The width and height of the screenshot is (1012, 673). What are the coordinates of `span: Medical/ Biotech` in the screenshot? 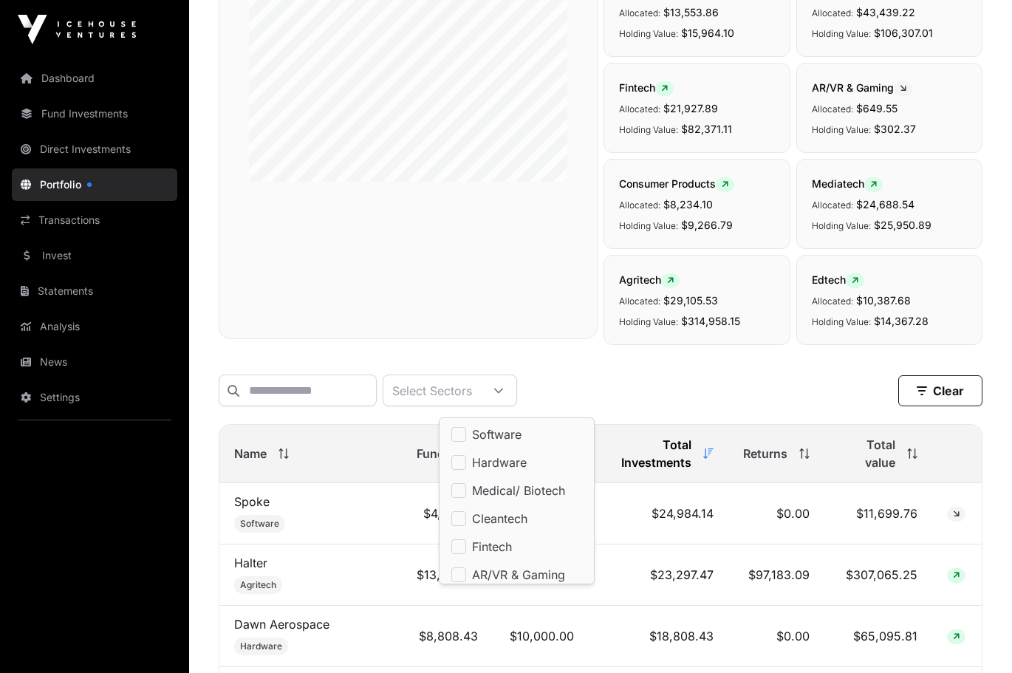 It's located at (519, 491).